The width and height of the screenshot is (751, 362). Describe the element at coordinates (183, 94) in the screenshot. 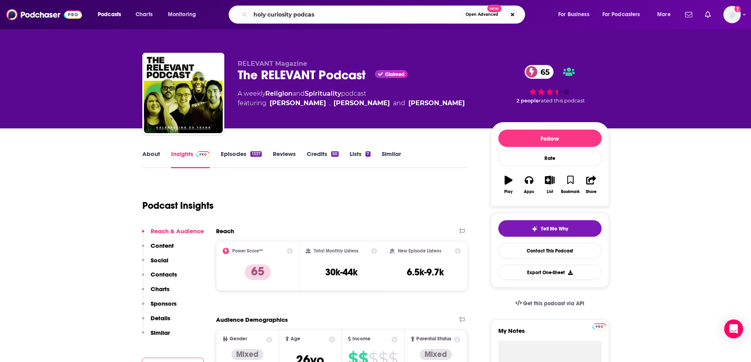

I see `img: The RELEVANT Podcast` at that location.